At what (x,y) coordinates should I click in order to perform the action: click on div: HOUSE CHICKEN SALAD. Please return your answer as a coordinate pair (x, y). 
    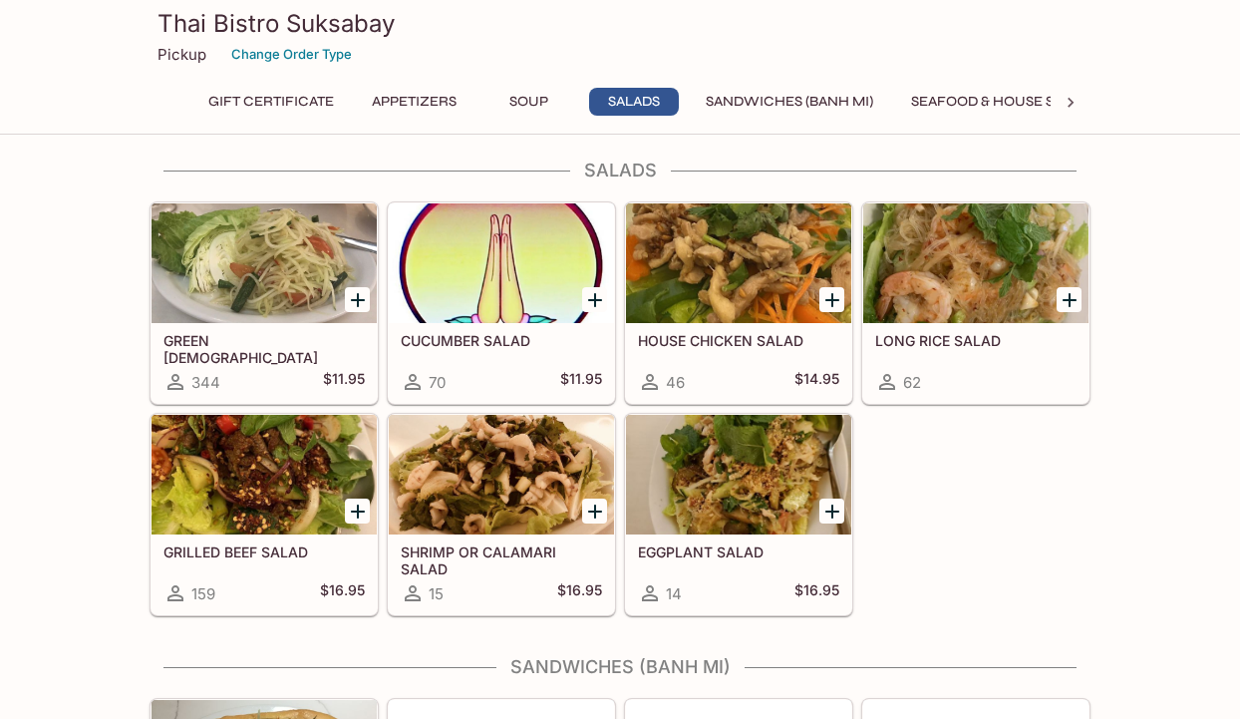
    Looking at the image, I should click on (739, 263).